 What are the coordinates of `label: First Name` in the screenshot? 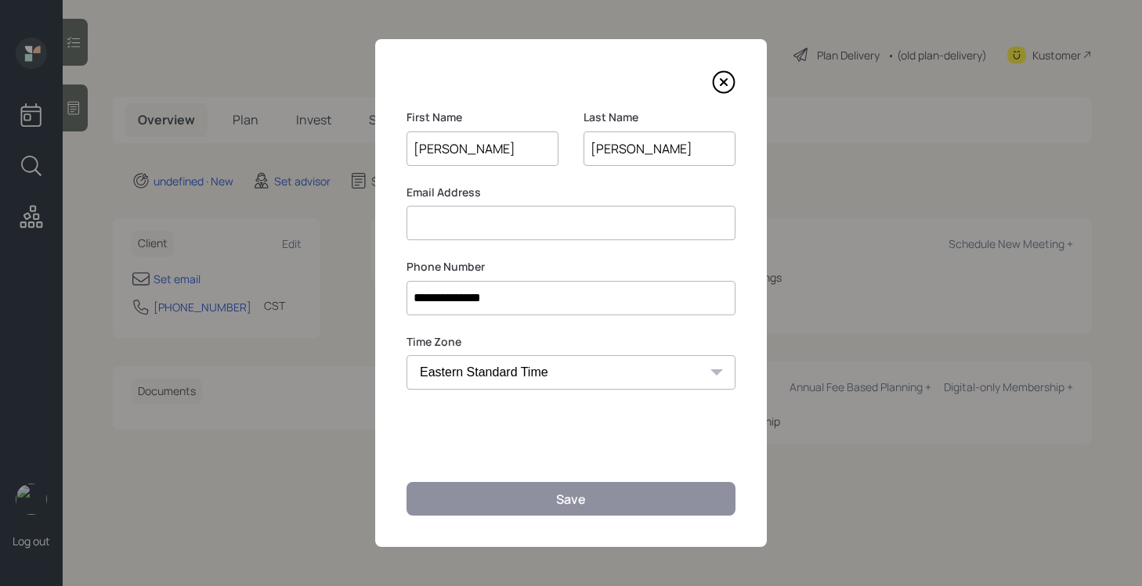 It's located at (482, 117).